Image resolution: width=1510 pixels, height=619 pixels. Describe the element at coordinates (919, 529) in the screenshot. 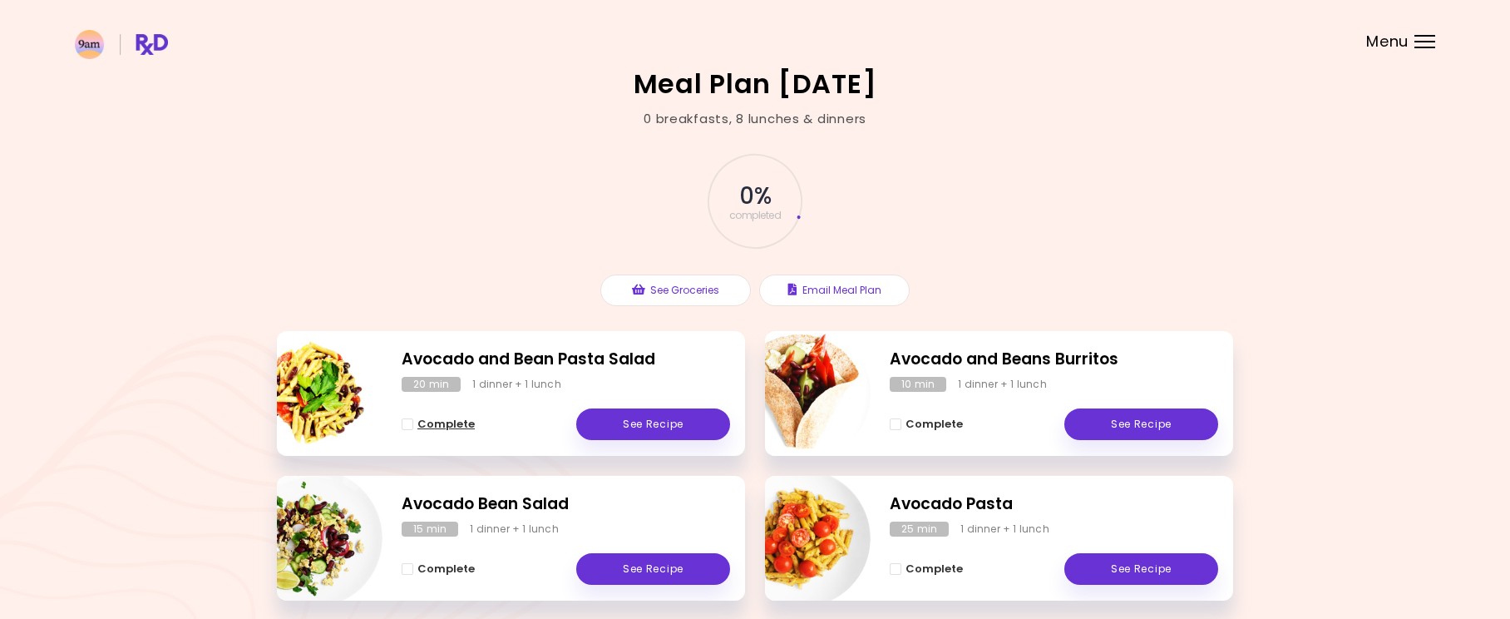

I see `div: 25 min` at that location.